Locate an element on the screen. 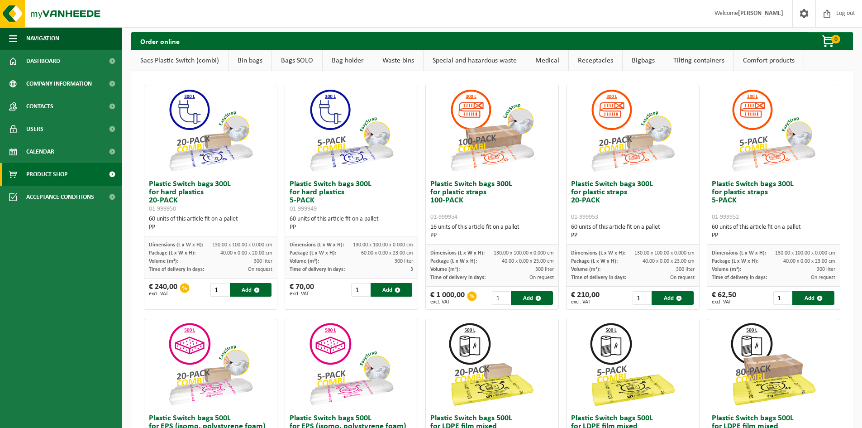  span: 01-999954 is located at coordinates (444, 217).